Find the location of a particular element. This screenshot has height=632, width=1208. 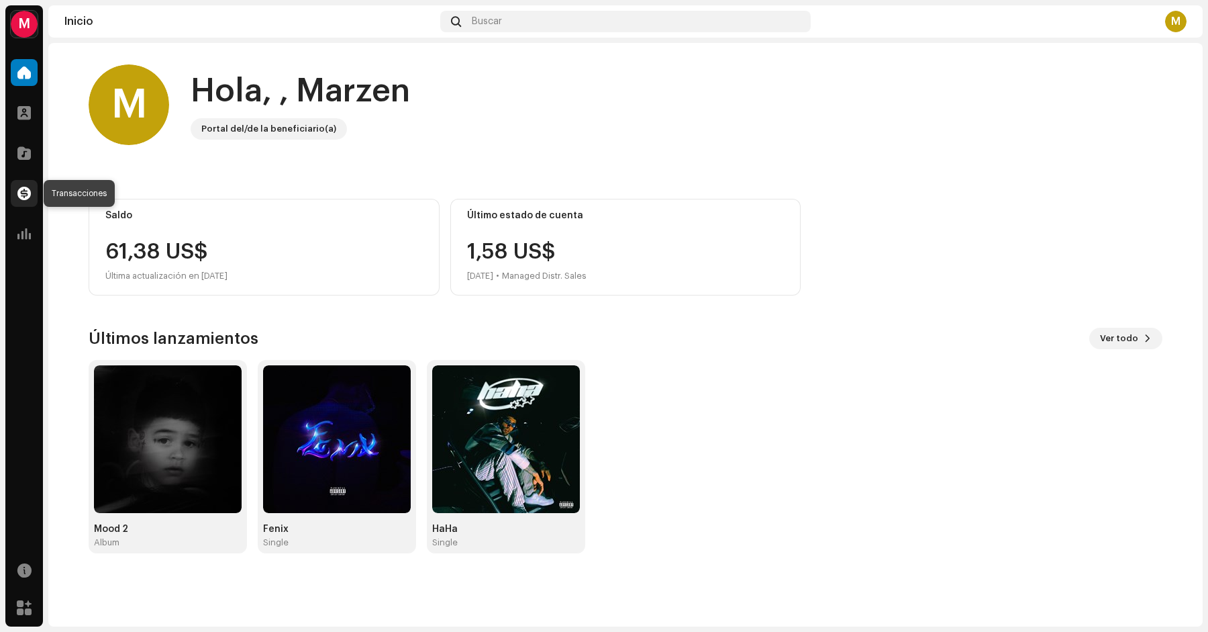

span: Ver todo is located at coordinates (1119, 338).